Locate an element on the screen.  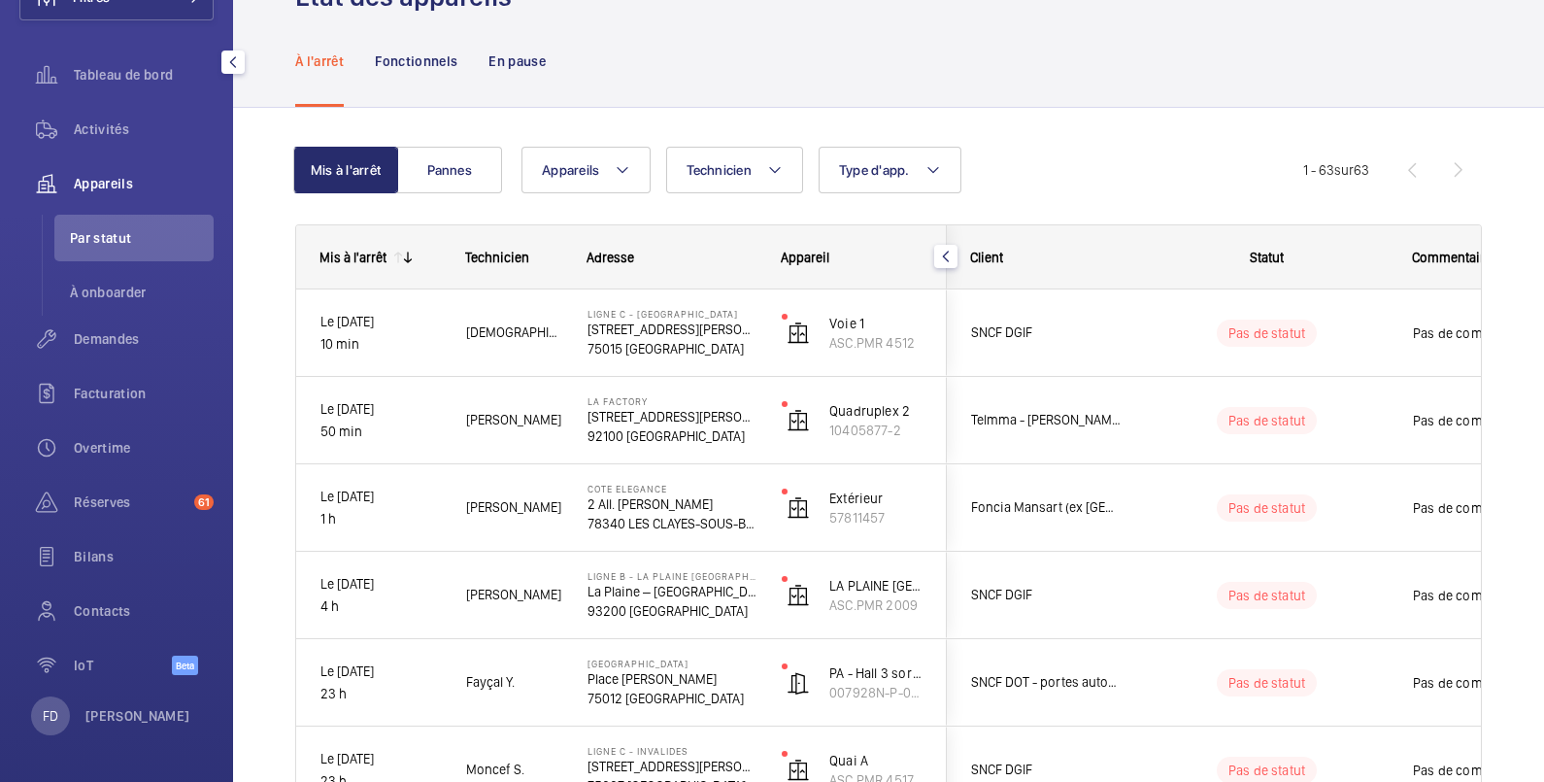
button: Pannes is located at coordinates (450, 170).